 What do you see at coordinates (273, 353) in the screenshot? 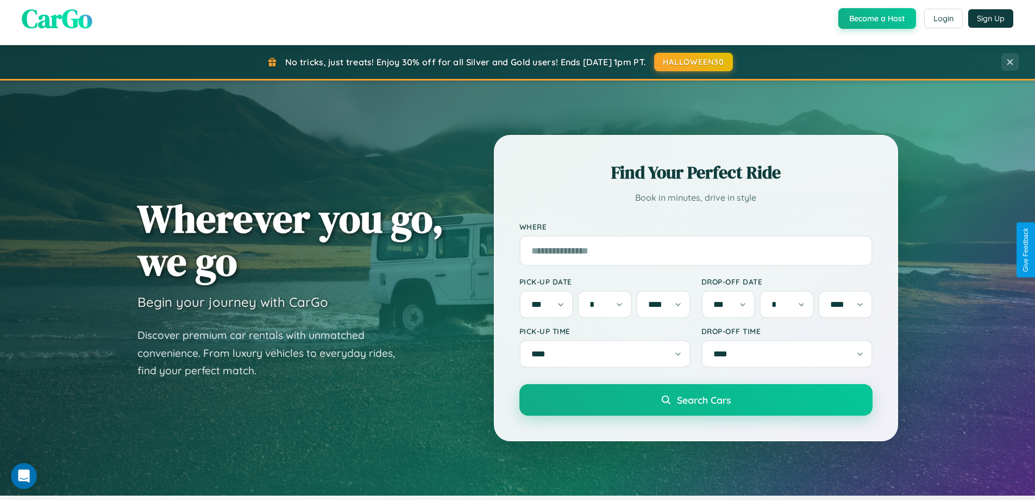
I see `p: Discover premium car rentals with unmatched convenience. From luxury vehicles to everyday rides, ...` at bounding box center [273, 353].